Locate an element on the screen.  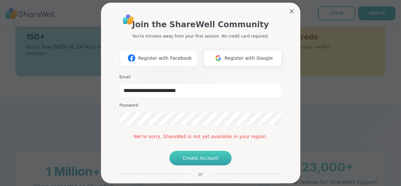
button: Register with Facebook is located at coordinates (159, 58).